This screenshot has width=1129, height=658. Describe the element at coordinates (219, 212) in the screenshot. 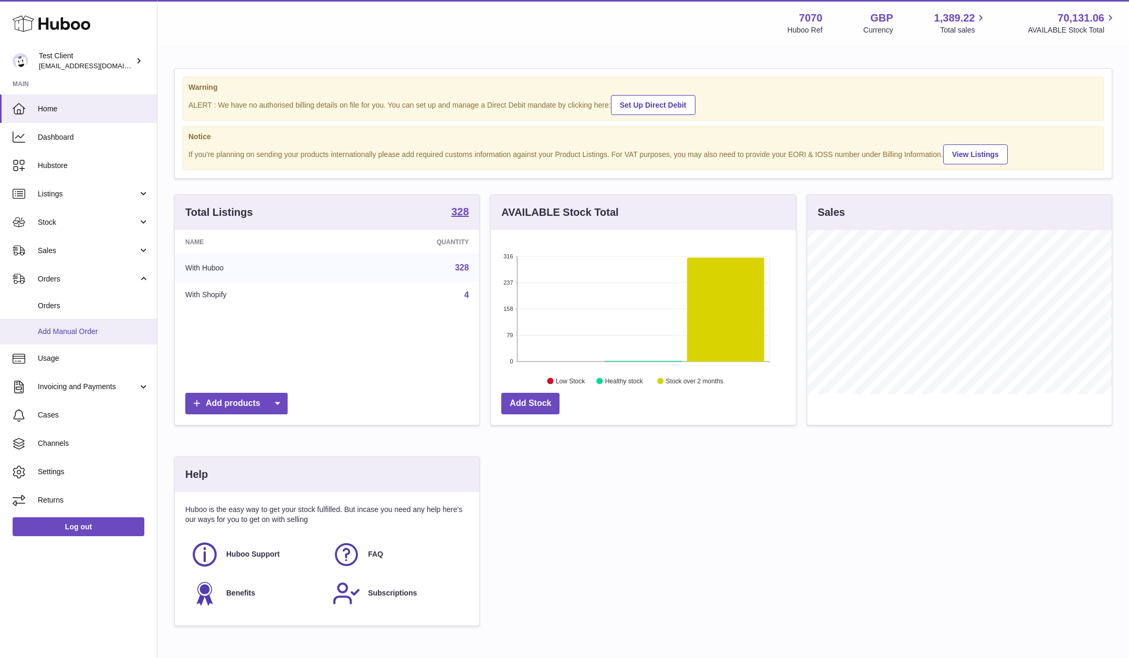

I see `h3: Total Listings` at that location.